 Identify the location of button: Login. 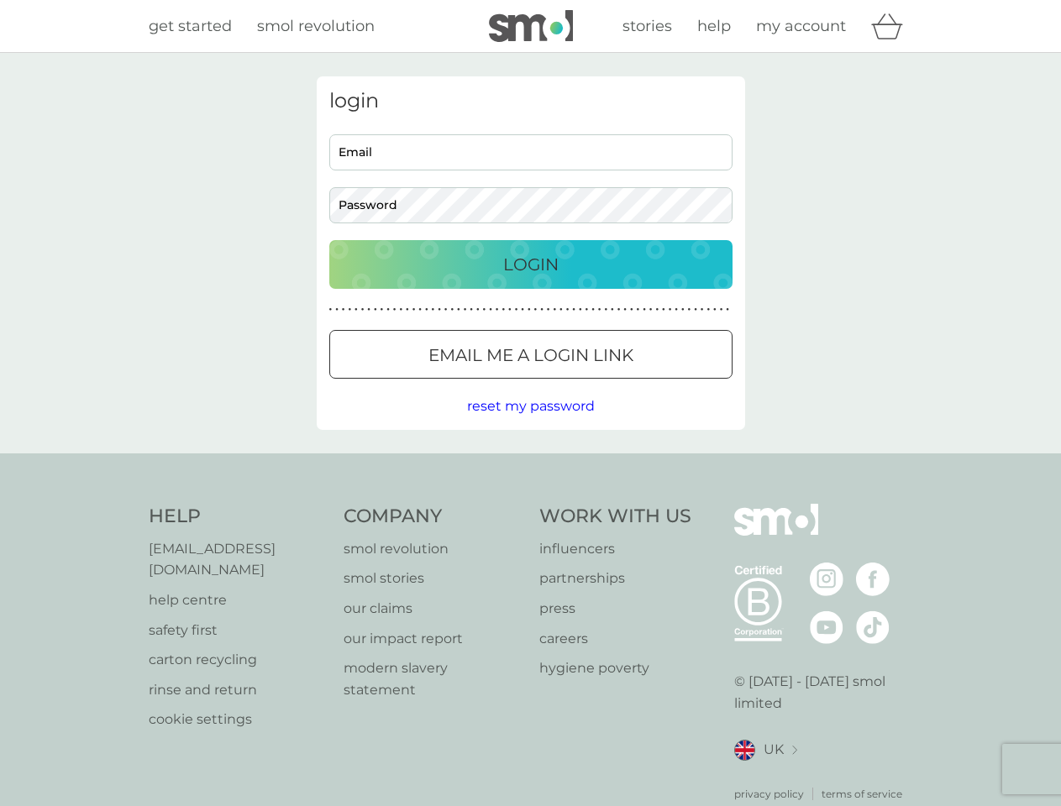
(531, 265).